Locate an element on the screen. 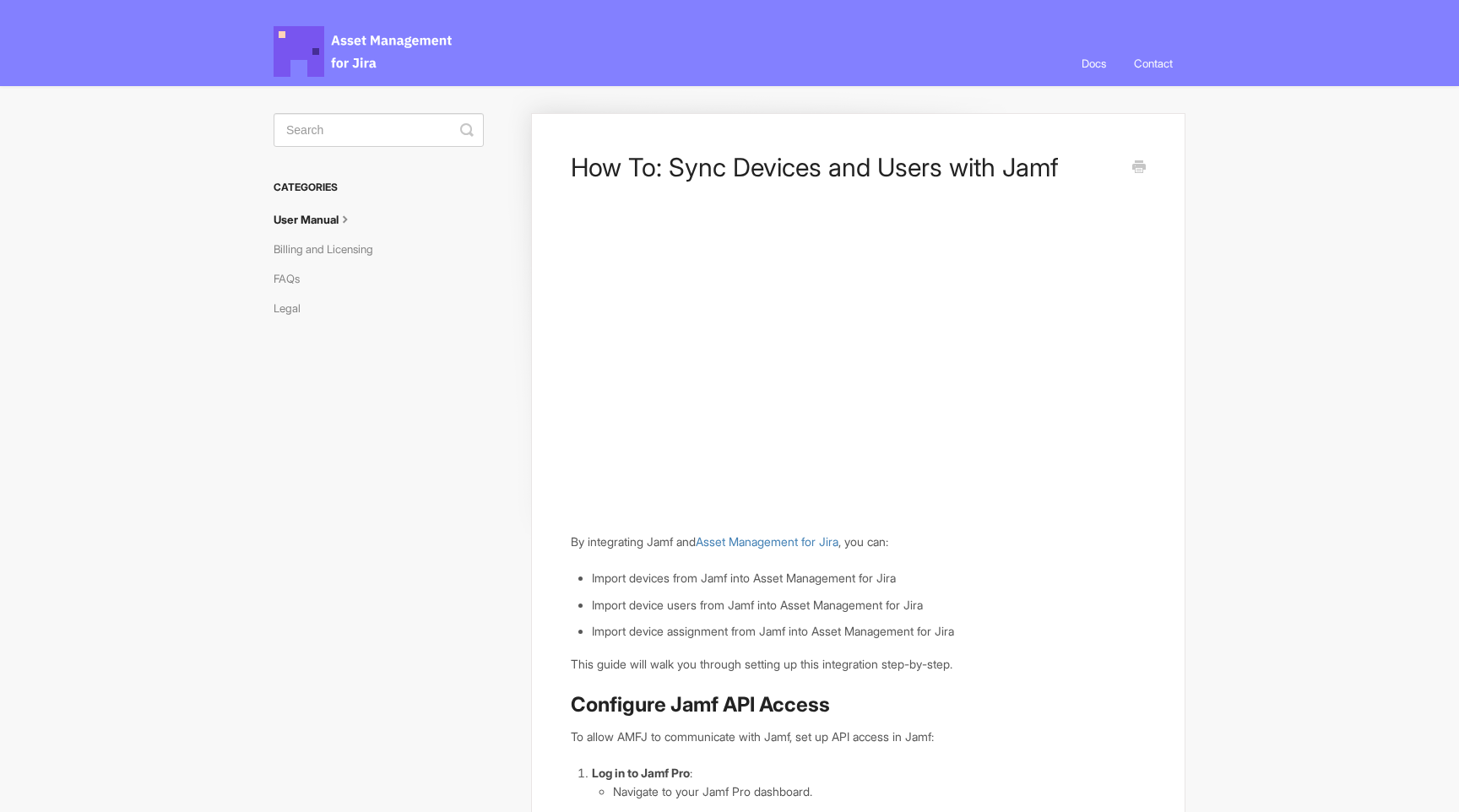  a: Billing and Licensing is located at coordinates (329, 249).